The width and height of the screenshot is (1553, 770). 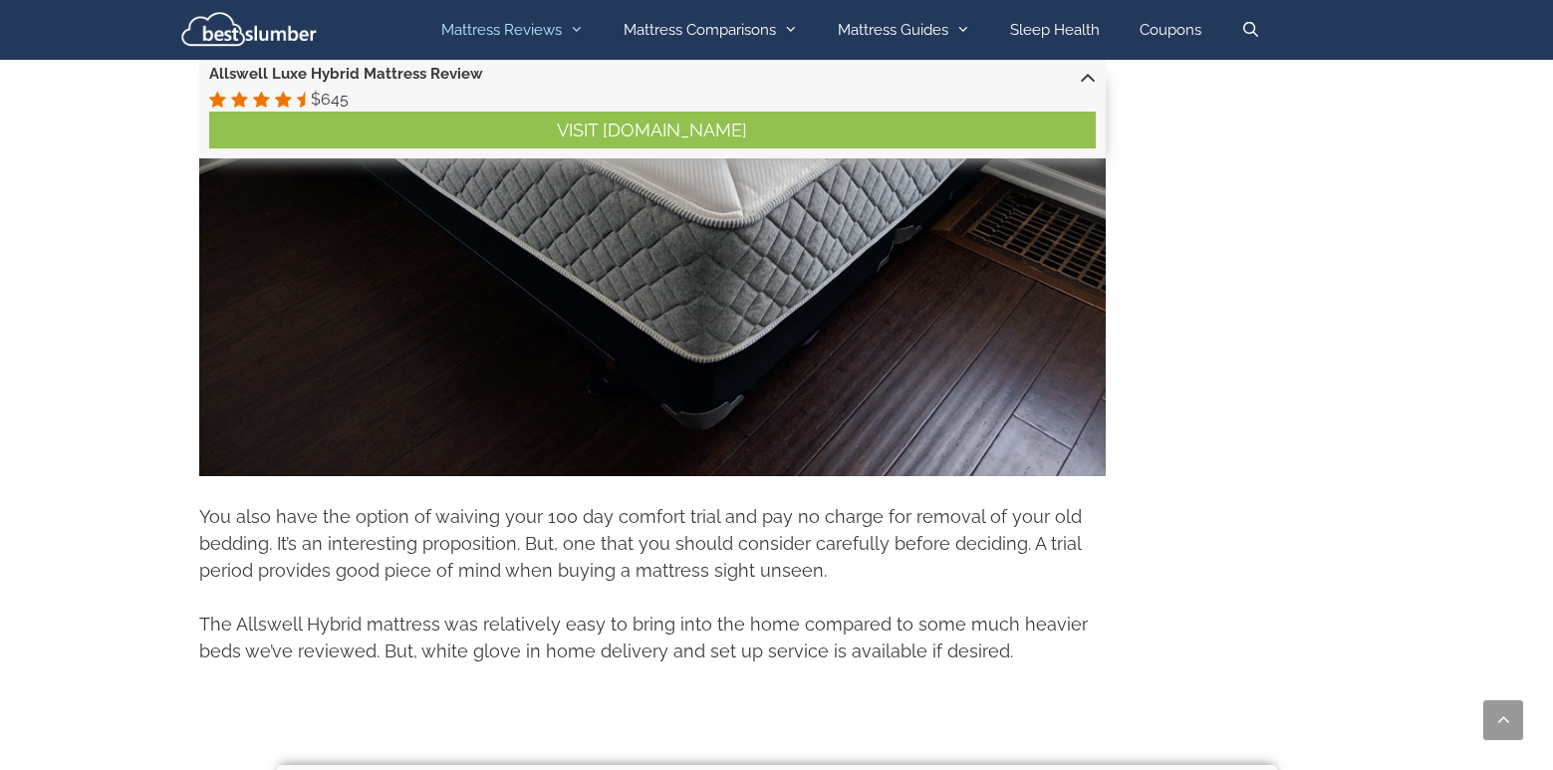 What do you see at coordinates (652, 543) in the screenshot?
I see `p: You also have the option of waiving your 100 day comfort trial and pay no charge for removal of y...` at bounding box center [652, 543].